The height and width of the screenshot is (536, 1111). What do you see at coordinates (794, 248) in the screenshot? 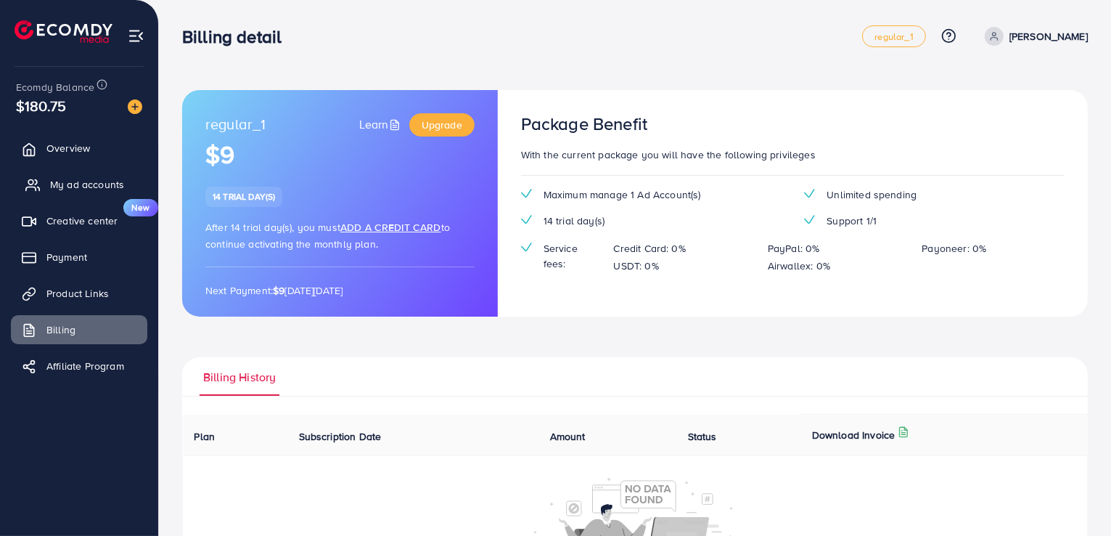
I see `p: PayPal: 0%` at bounding box center [794, 248].